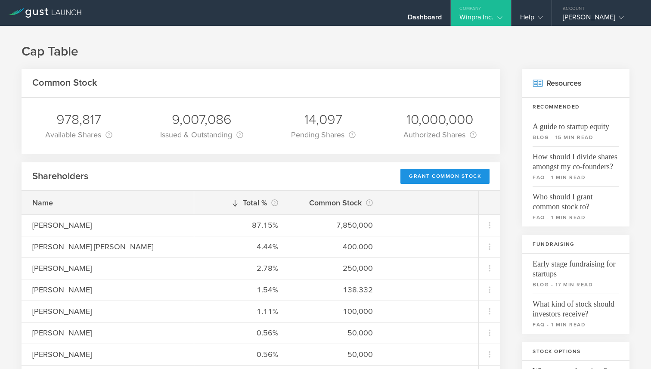 The image size is (651, 369). What do you see at coordinates (242, 268) in the screenshot?
I see `div: 2.78%` at bounding box center [242, 268].